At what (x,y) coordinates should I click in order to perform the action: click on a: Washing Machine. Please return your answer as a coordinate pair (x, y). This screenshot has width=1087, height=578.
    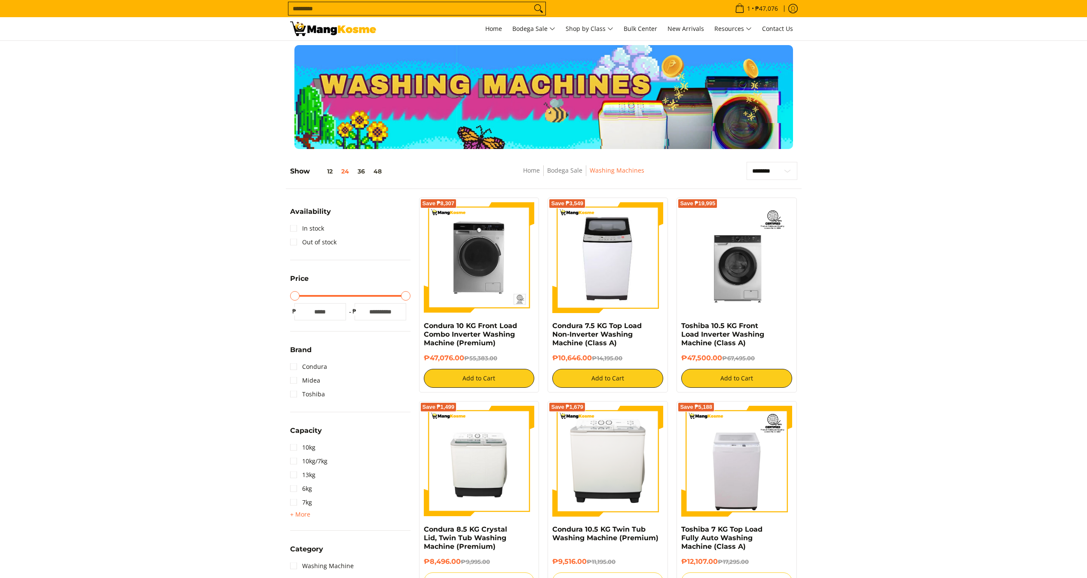
    Looking at the image, I should click on (322, 566).